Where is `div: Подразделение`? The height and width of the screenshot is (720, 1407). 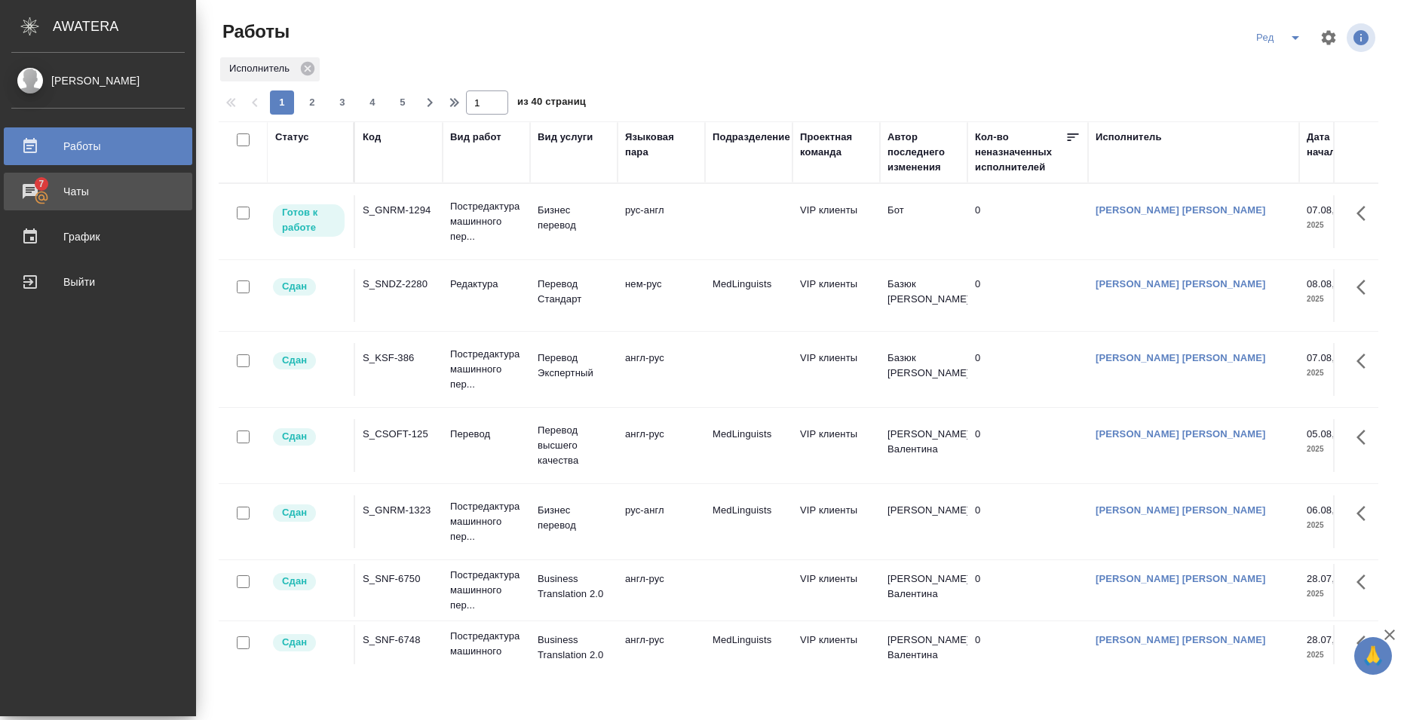 div: Подразделение is located at coordinates (751, 137).